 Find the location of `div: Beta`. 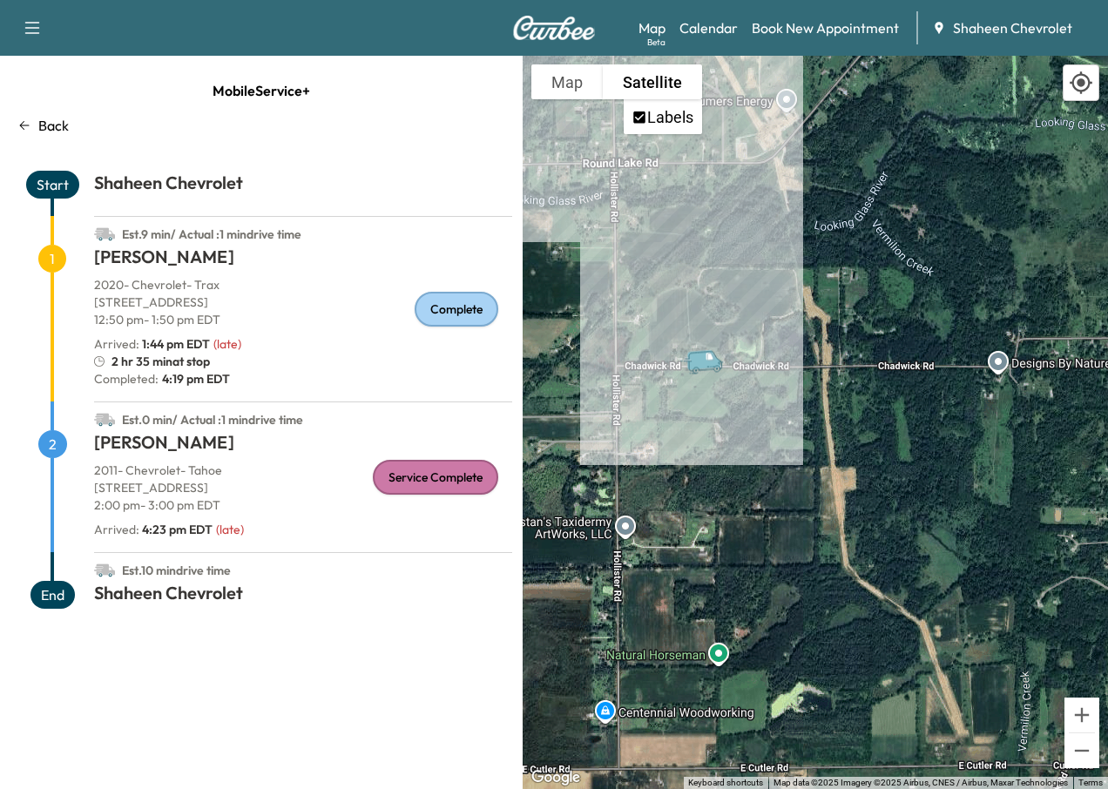

div: Beta is located at coordinates (656, 42).